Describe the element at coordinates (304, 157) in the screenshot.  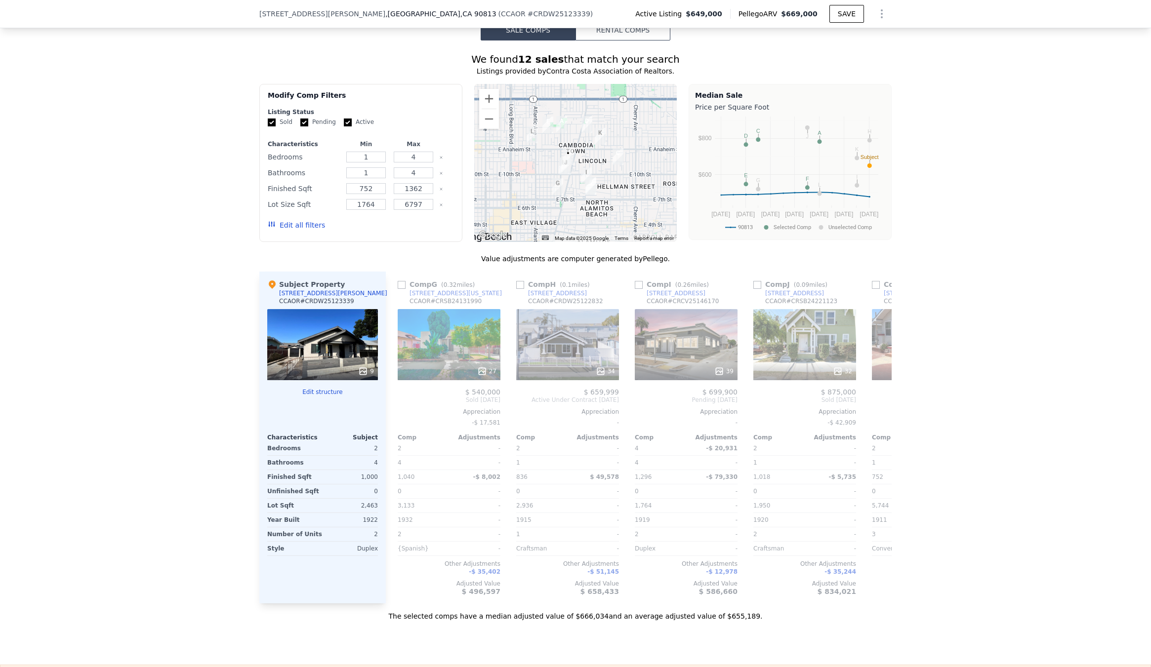
I see `div: Bedrooms` at that location.